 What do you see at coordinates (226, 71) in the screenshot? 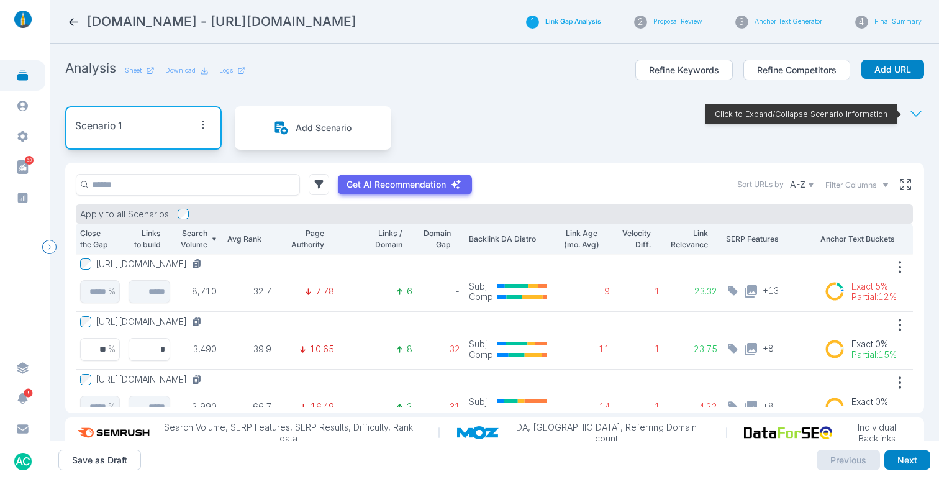
I see `p: Logs` at bounding box center [226, 71].